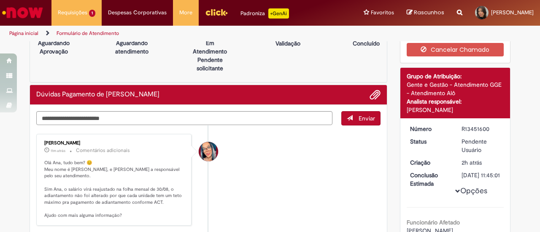  What do you see at coordinates (382, 13) in the screenshot?
I see `span: Favoritos` at bounding box center [382, 13].